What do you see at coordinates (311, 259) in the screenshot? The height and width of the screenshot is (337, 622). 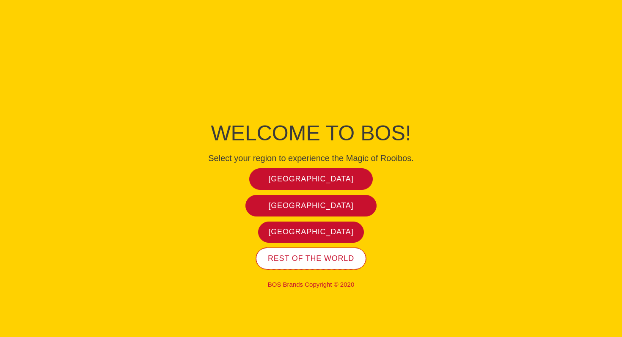 I see `a: Rest of the world` at bounding box center [311, 259].